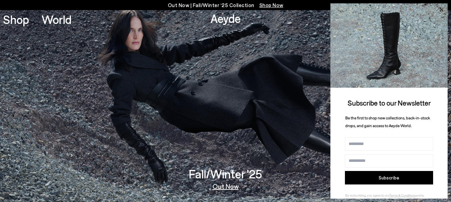 This screenshot has height=202, width=451. What do you see at coordinates (367, 196) in the screenshot?
I see `span: By subscribing, you agree to our` at bounding box center [367, 196].